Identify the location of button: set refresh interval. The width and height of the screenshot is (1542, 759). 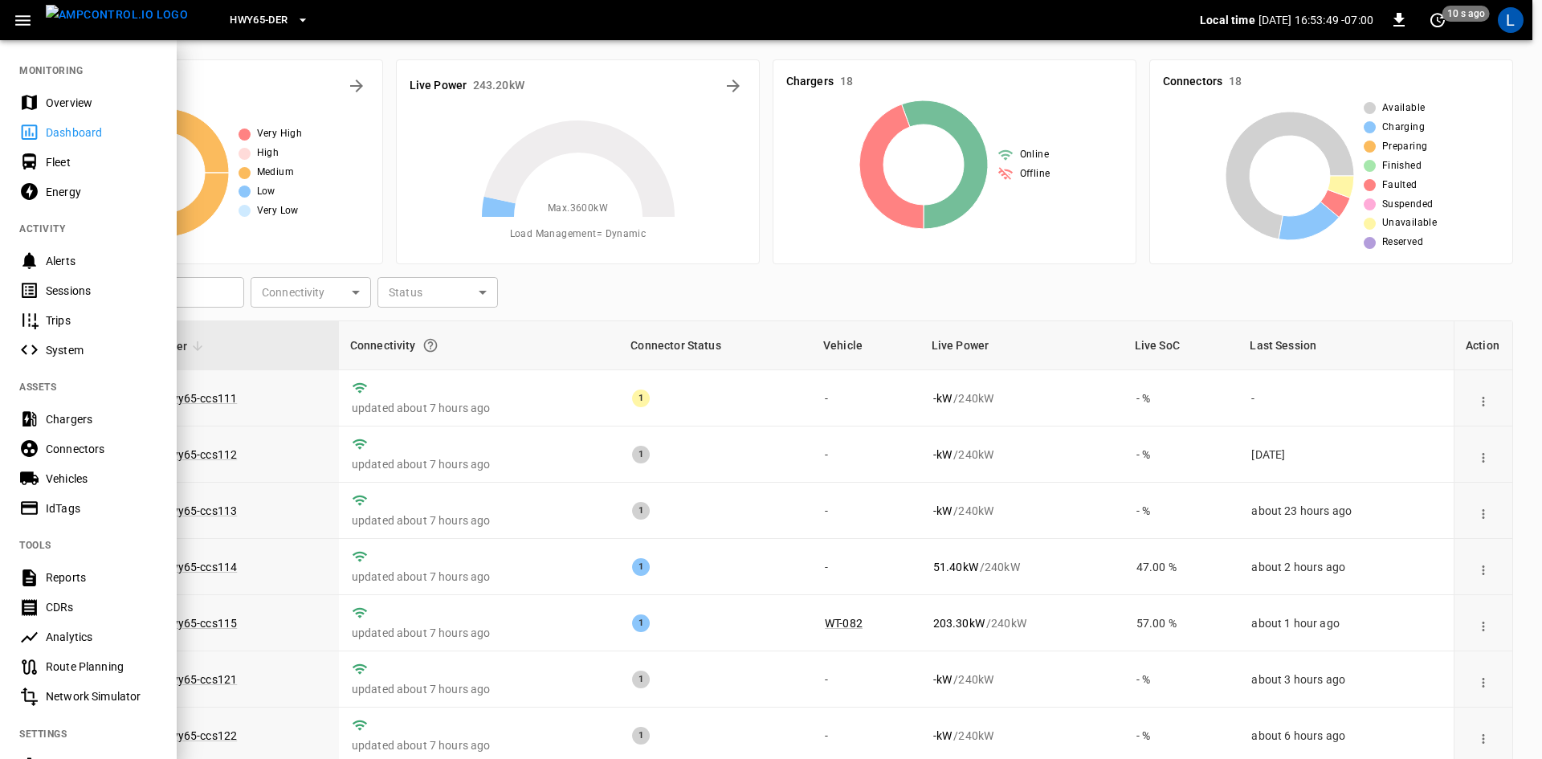
(1437, 20).